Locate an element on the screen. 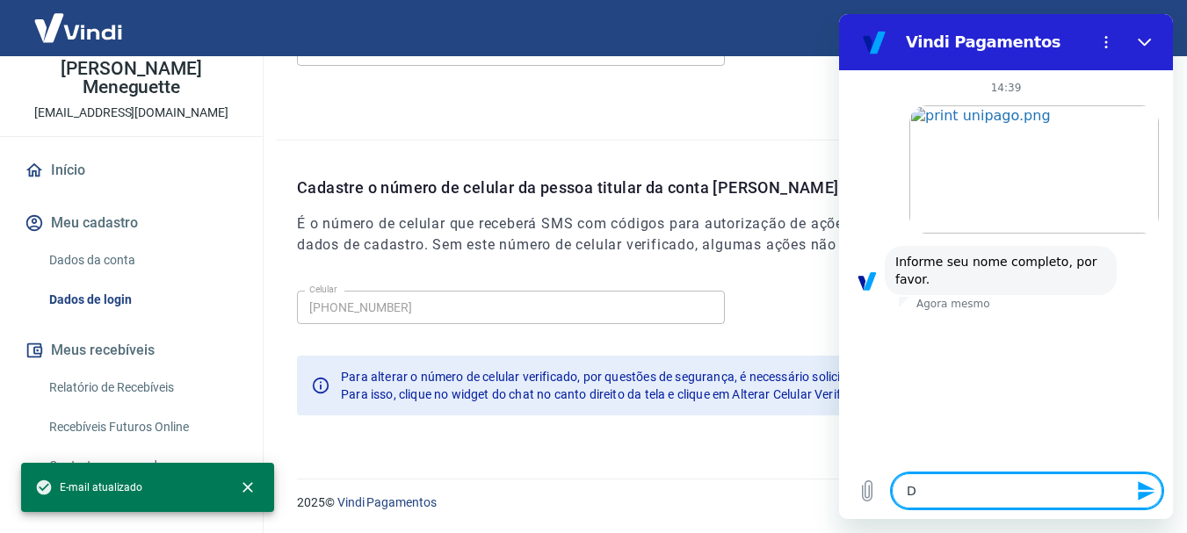  button: Fechar is located at coordinates (306, 28).